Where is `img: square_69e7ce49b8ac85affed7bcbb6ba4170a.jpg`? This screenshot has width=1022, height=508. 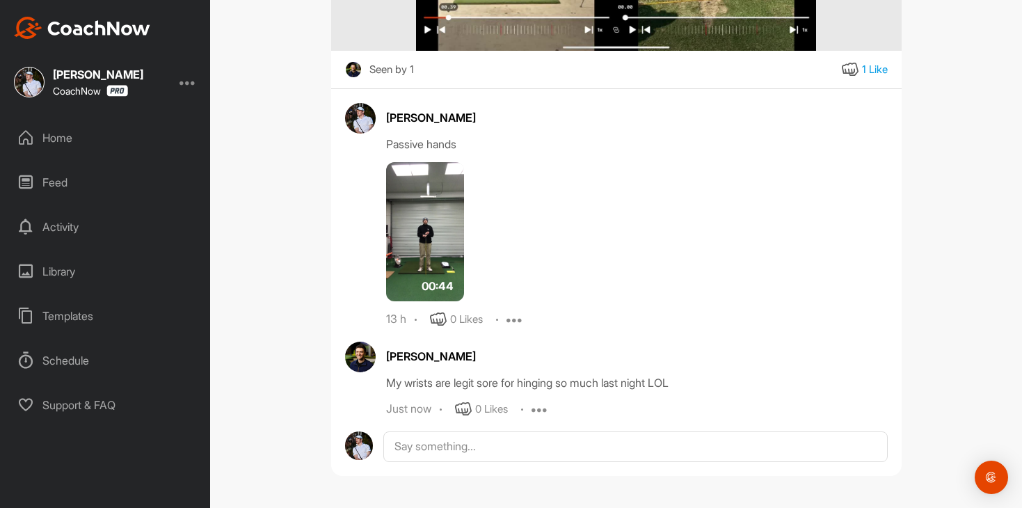 img: square_69e7ce49b8ac85affed7bcbb6ba4170a.jpg is located at coordinates (29, 82).